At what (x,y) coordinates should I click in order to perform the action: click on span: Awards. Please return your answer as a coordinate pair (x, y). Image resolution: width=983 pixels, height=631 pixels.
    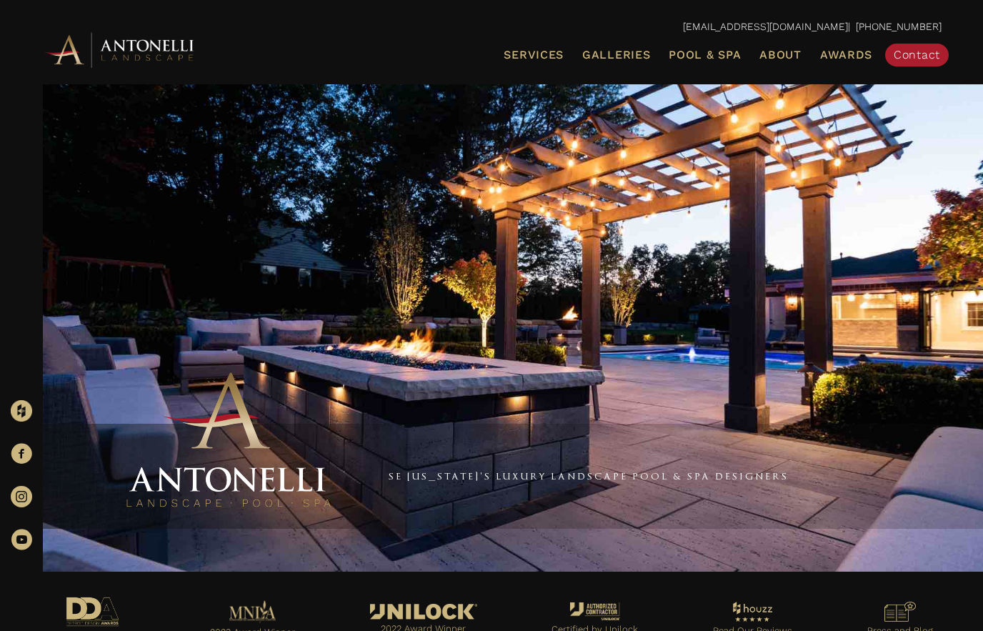
    Looking at the image, I should click on (846, 54).